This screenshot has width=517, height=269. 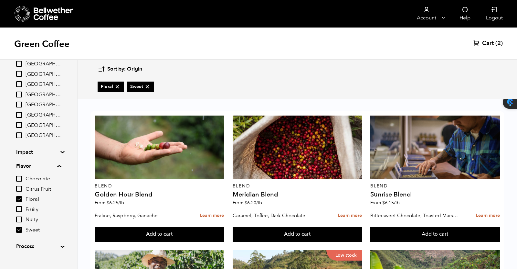 What do you see at coordinates (43, 179) in the screenshot?
I see `span: Chocolate` at bounding box center [43, 179].